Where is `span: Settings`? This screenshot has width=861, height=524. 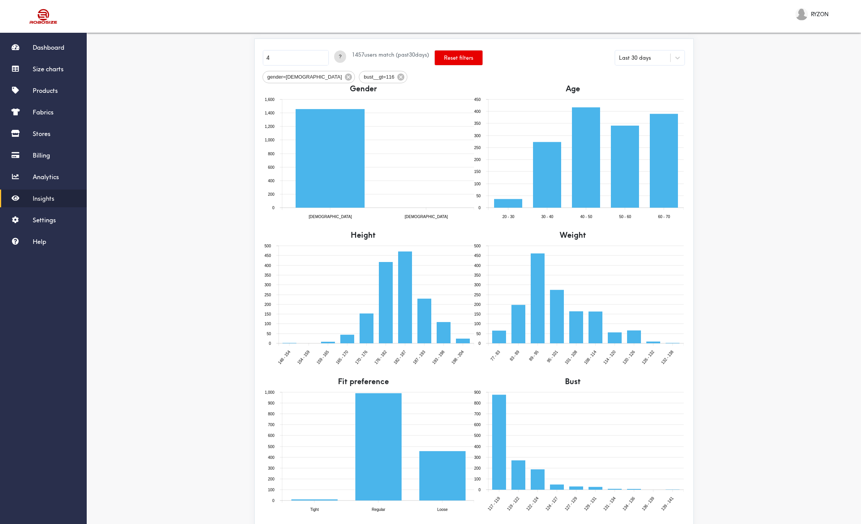
span: Settings is located at coordinates (44, 220).